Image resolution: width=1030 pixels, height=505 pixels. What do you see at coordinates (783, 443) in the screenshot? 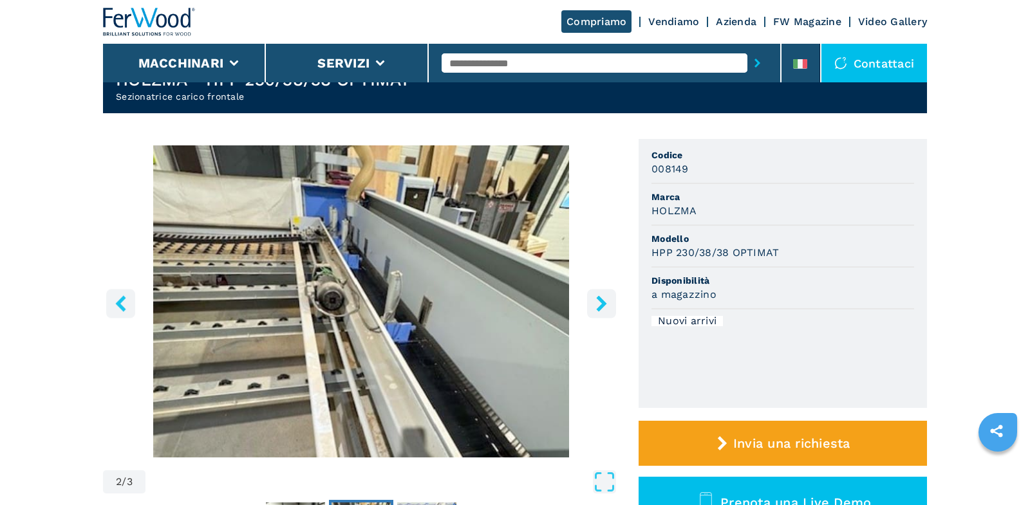
I see `button: Invia una richiesta` at bounding box center [783, 443].